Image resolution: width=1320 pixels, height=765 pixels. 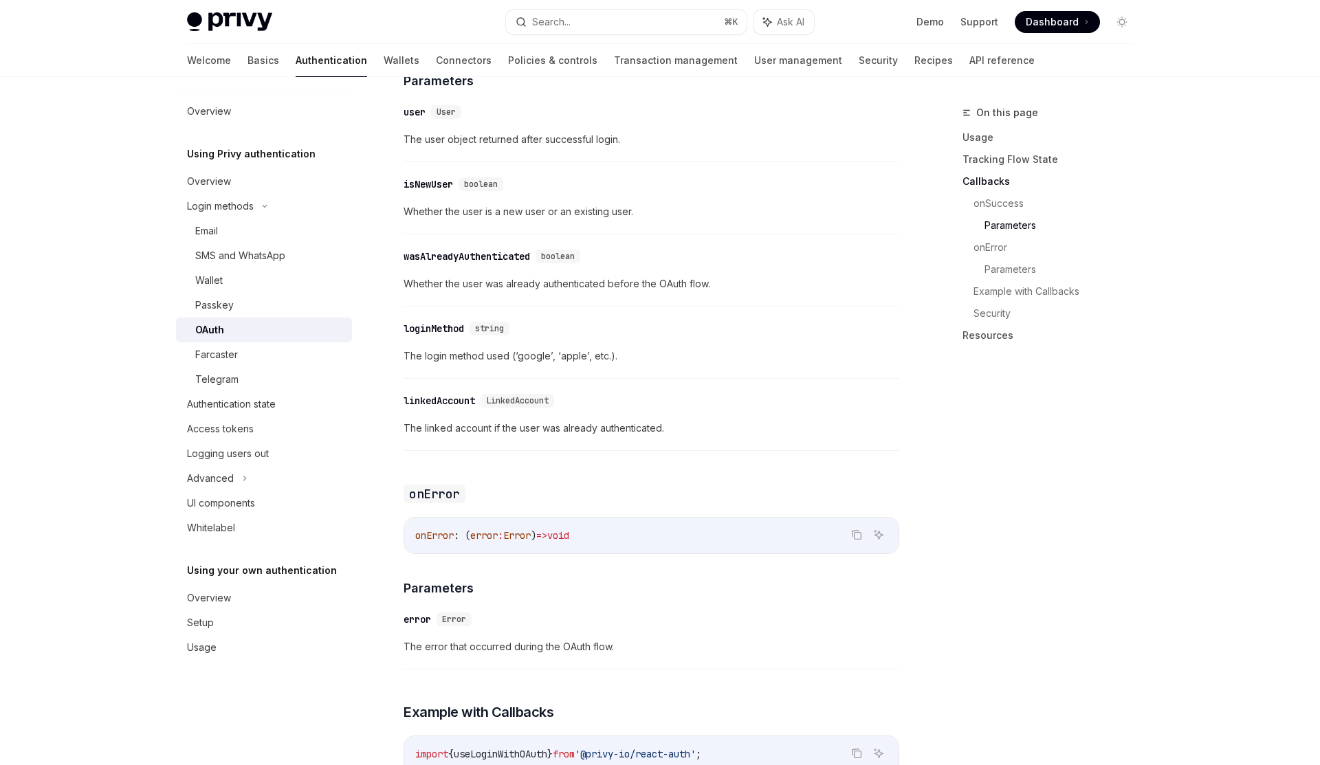 I want to click on span: Whether the user is a new user or an existing user., so click(x=651, y=212).